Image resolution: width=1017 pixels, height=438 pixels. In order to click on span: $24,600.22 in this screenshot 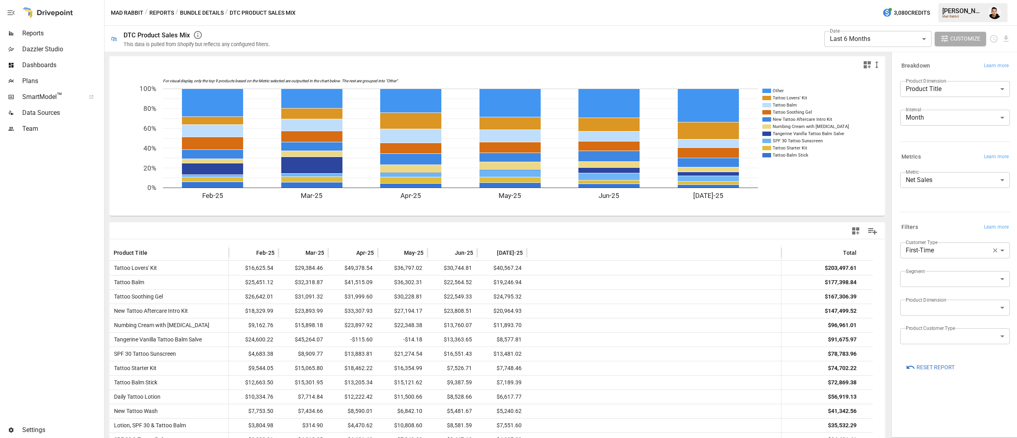, I will do `click(259, 339)`.